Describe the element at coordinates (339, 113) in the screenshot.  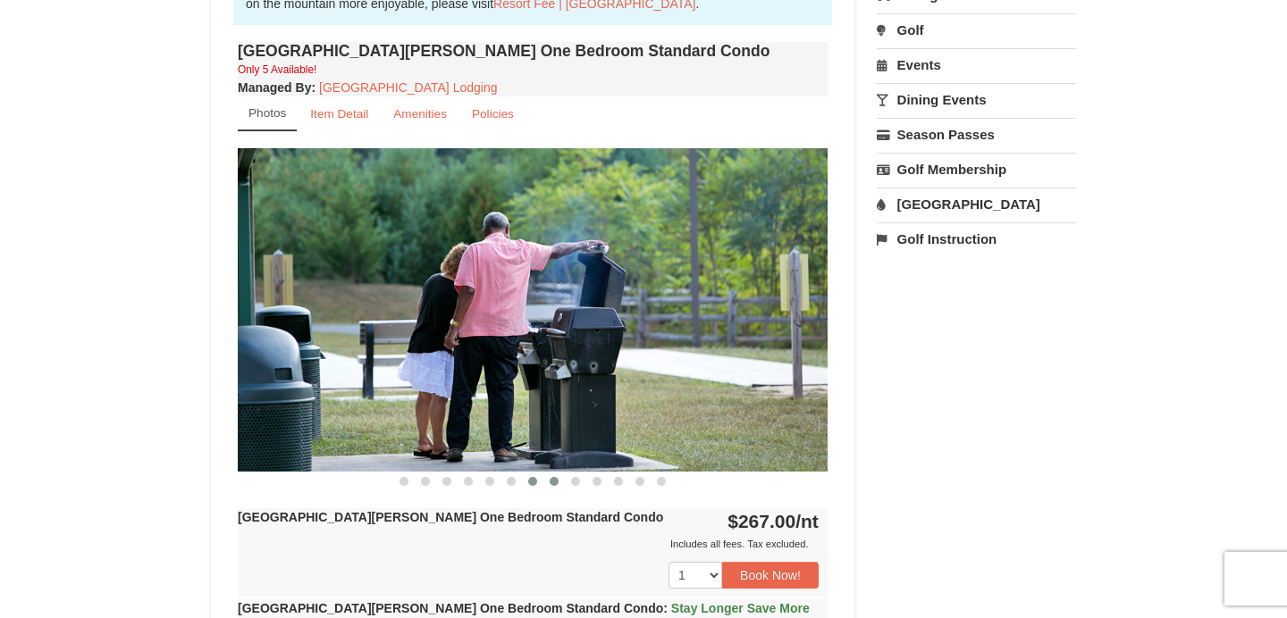
I see `small: Item Detail` at that location.